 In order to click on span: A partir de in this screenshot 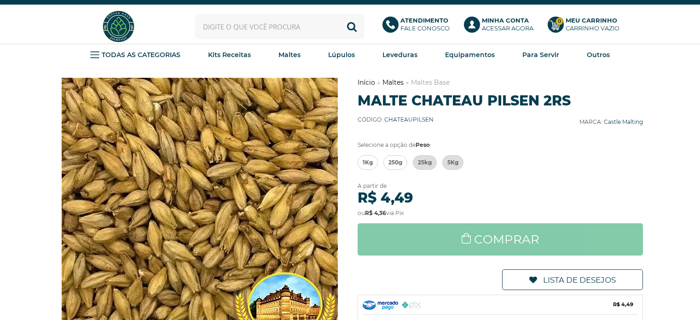, I will do `click(372, 186)`.